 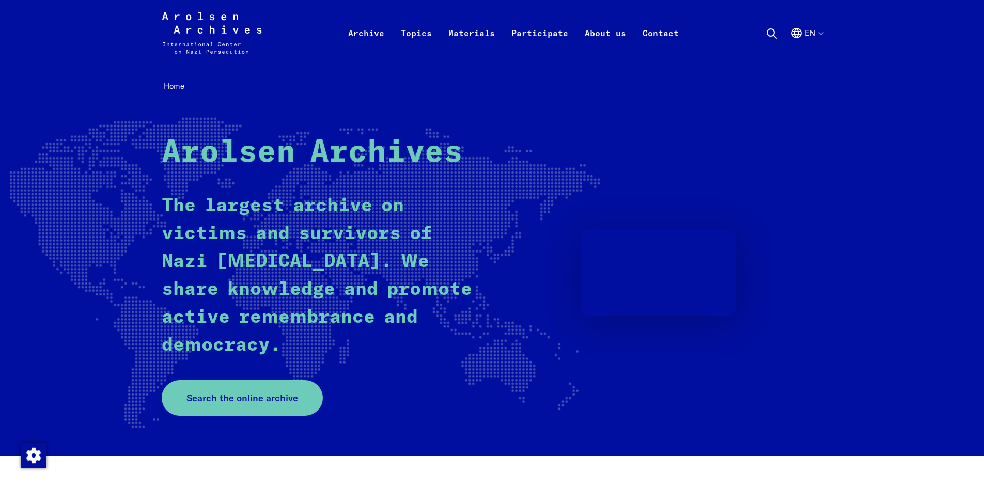 What do you see at coordinates (312, 153) in the screenshot?
I see `strong: Arolsen Archives` at bounding box center [312, 153].